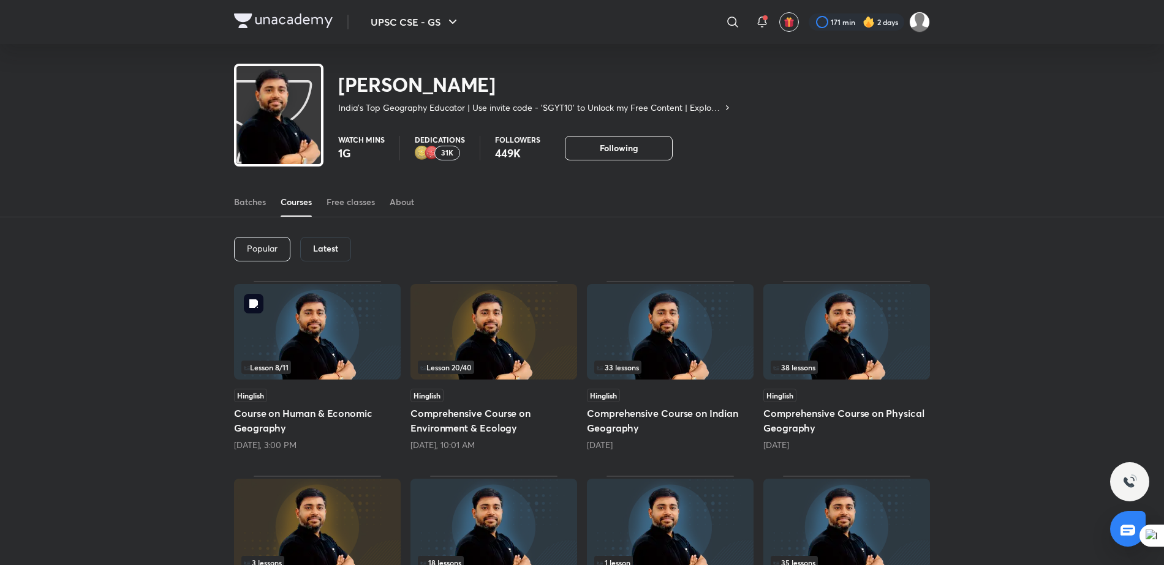 This screenshot has height=565, width=1164. I want to click on a: Batches, so click(250, 202).